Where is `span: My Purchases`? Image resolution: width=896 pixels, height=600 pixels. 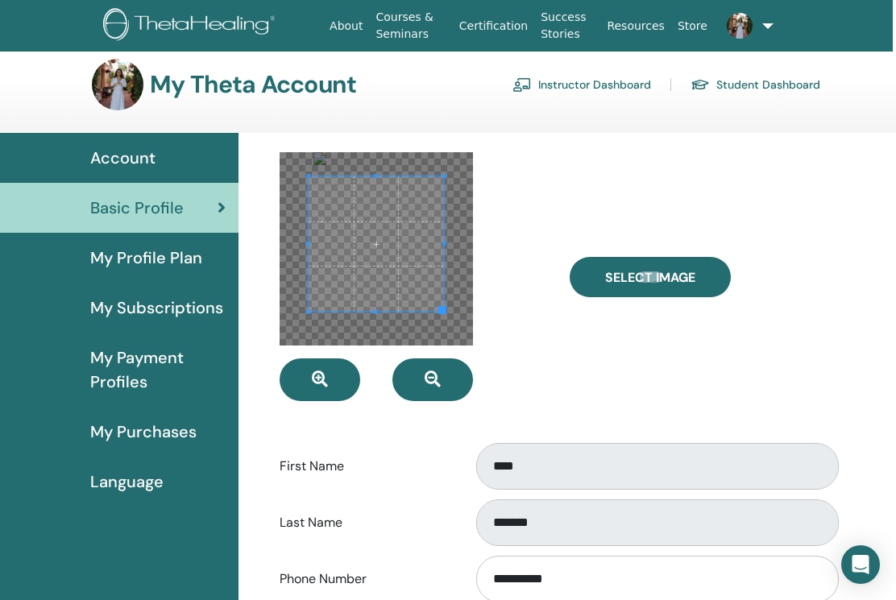 span: My Purchases is located at coordinates (143, 432).